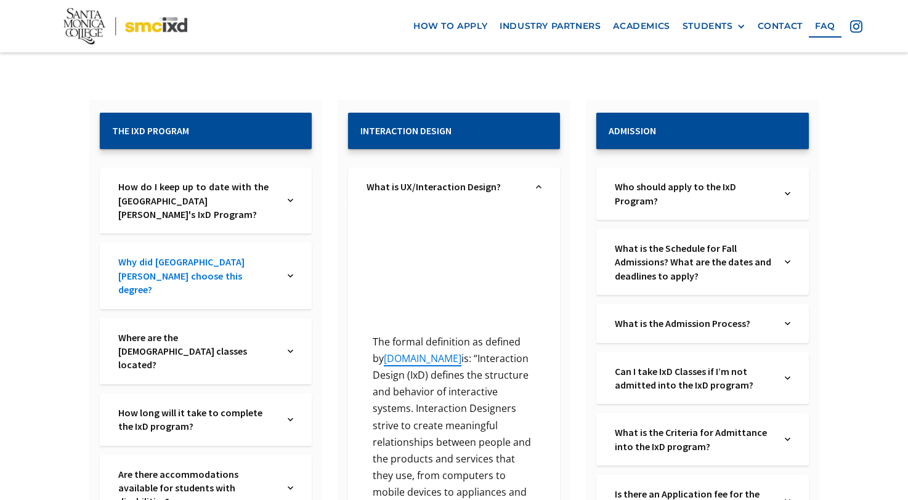 The width and height of the screenshot is (908, 500). What do you see at coordinates (825, 26) in the screenshot?
I see `a: faq` at bounding box center [825, 26].